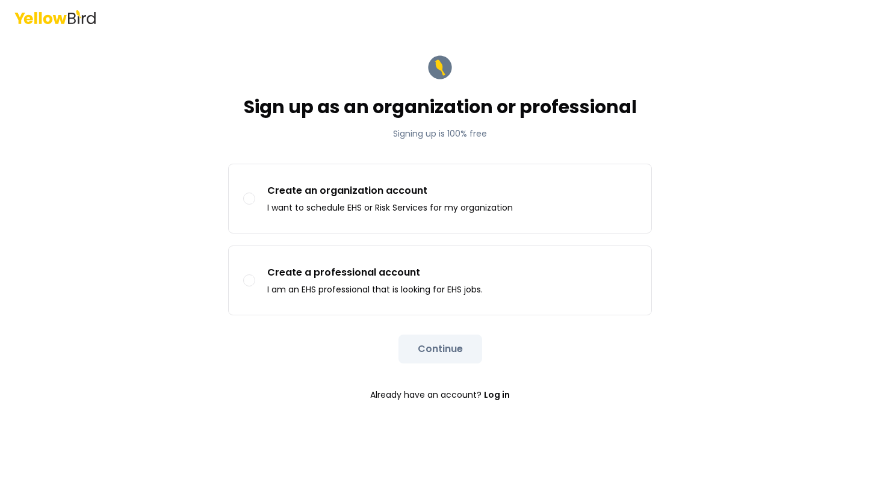  What do you see at coordinates (440, 107) in the screenshot?
I see `h1: Sign up as an organization or professional` at bounding box center [440, 107].